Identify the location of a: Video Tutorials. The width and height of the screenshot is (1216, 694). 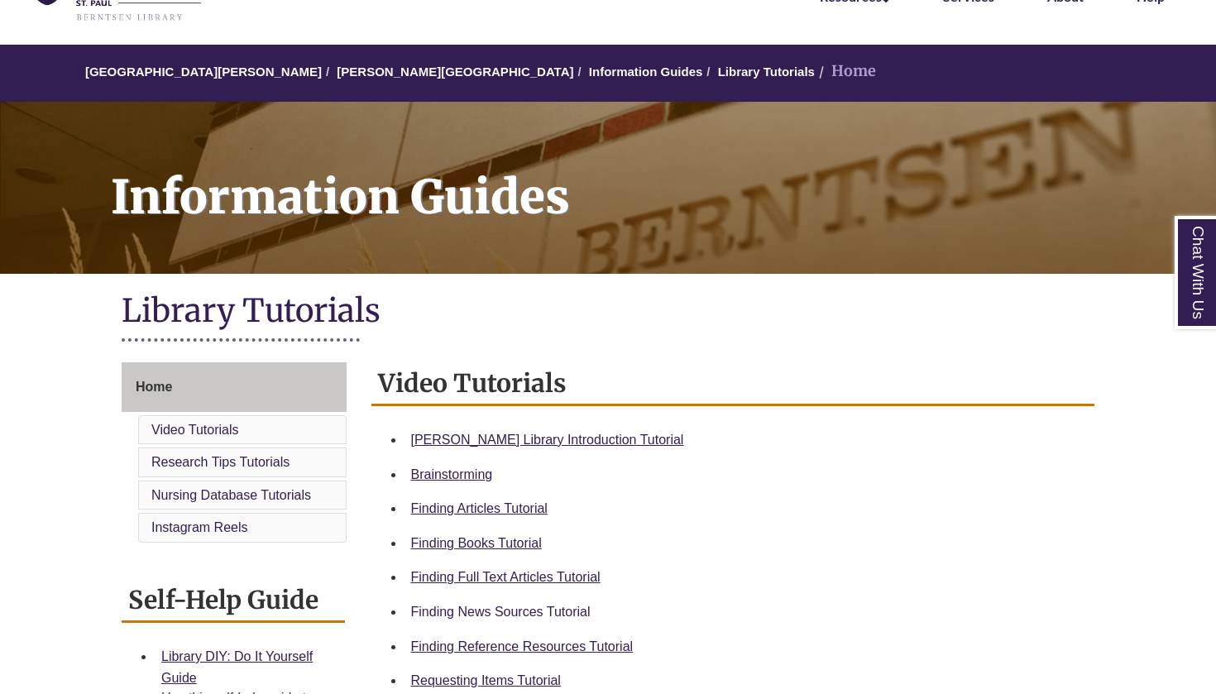
(195, 429).